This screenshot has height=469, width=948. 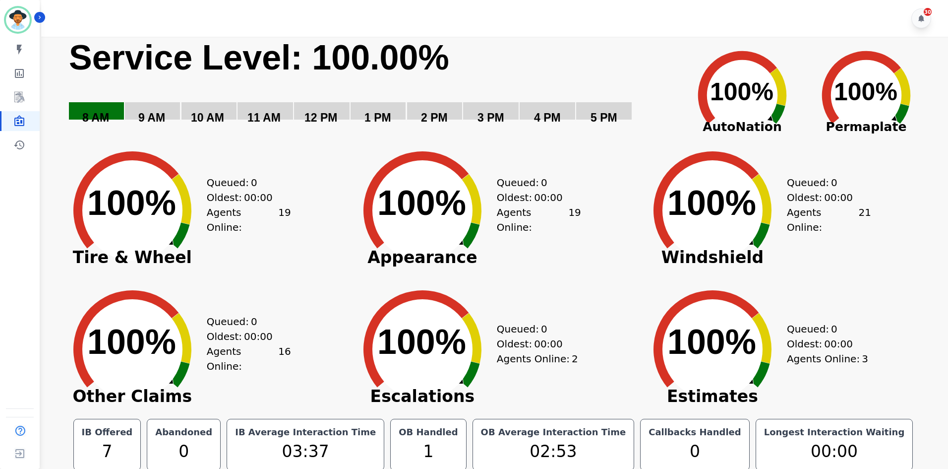 What do you see at coordinates (865, 220) in the screenshot?
I see `span: 21` at bounding box center [865, 220].